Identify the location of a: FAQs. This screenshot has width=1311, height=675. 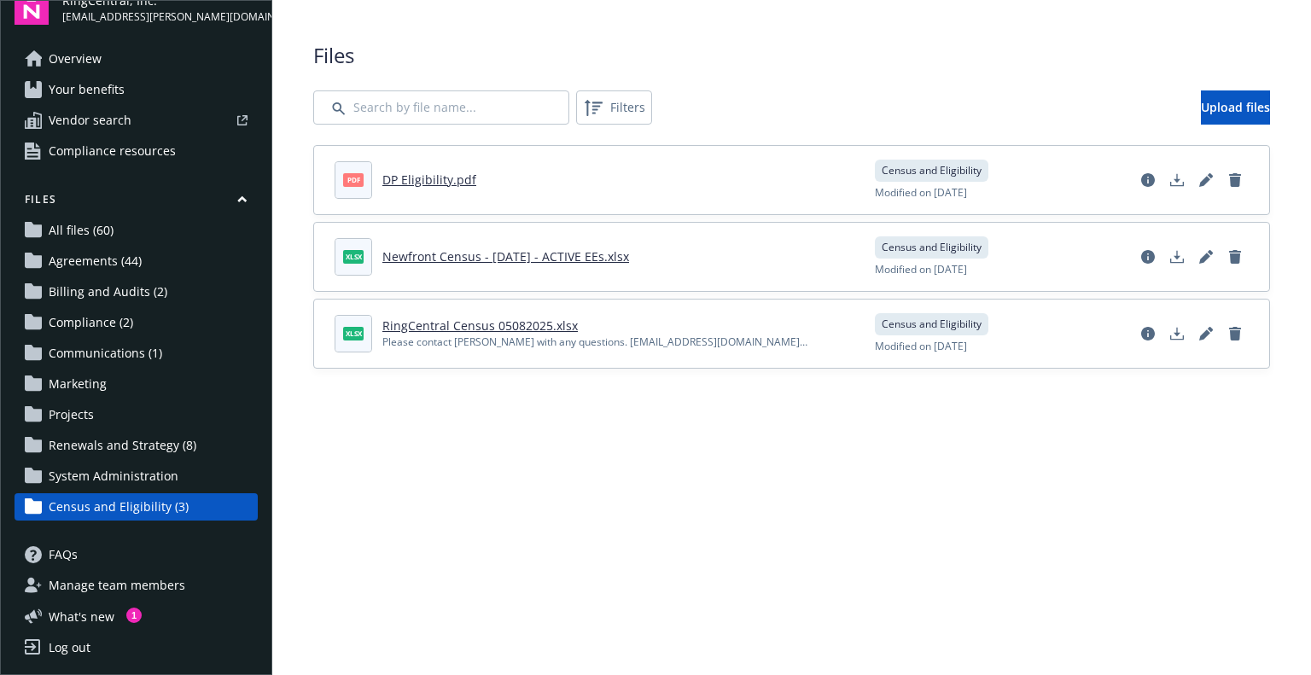
(136, 555).